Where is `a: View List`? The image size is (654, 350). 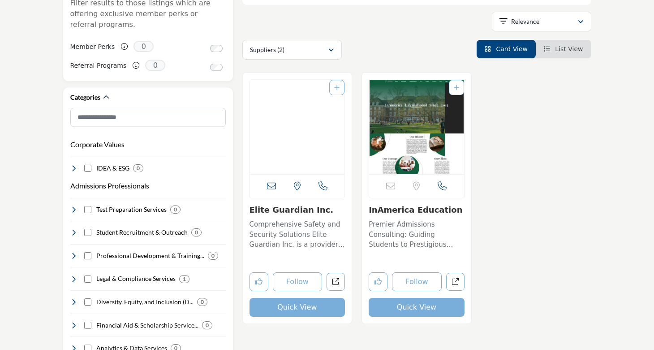 a: View List is located at coordinates (564, 49).